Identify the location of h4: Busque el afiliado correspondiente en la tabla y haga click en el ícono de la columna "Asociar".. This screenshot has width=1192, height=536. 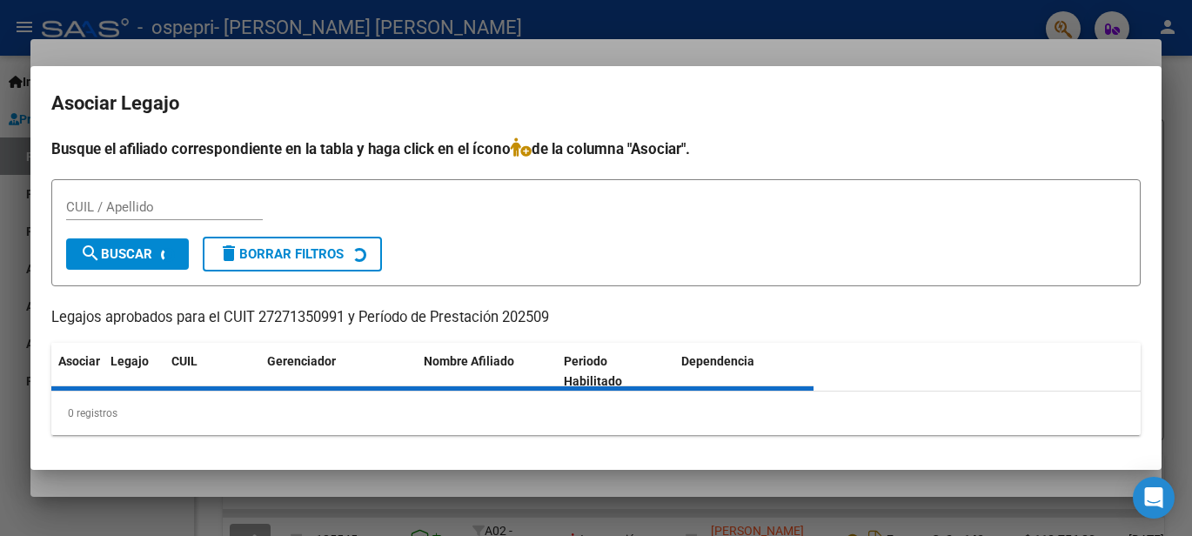
(596, 149).